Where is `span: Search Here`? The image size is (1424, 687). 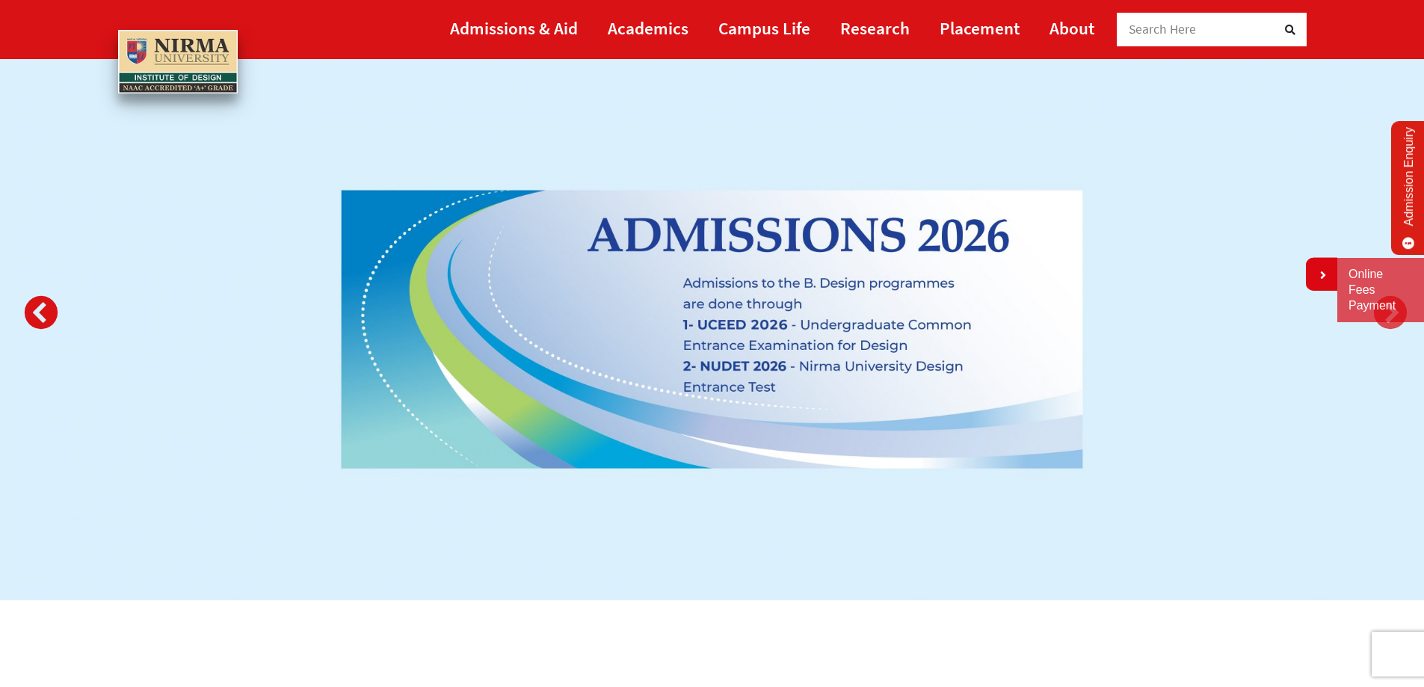
span: Search Here is located at coordinates (1162, 29).